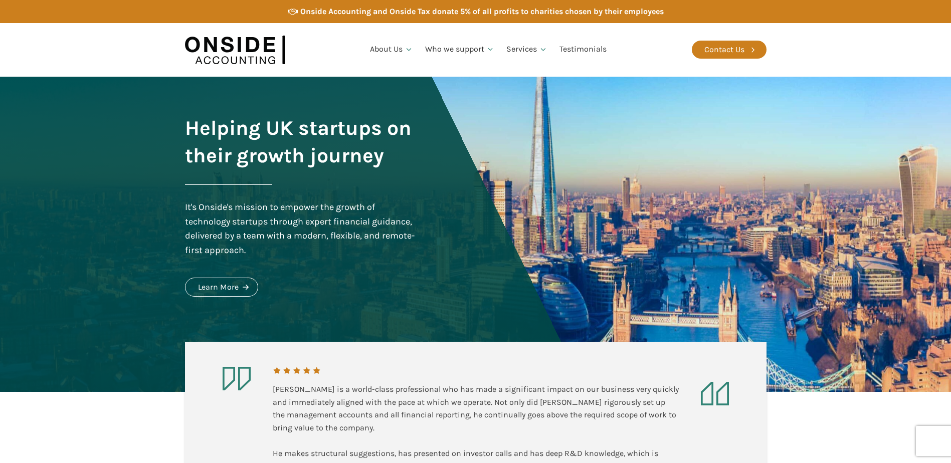 The image size is (951, 463). What do you see at coordinates (301, 142) in the screenshot?
I see `h1: Helping UK startups on their growth journey` at bounding box center [301, 142].